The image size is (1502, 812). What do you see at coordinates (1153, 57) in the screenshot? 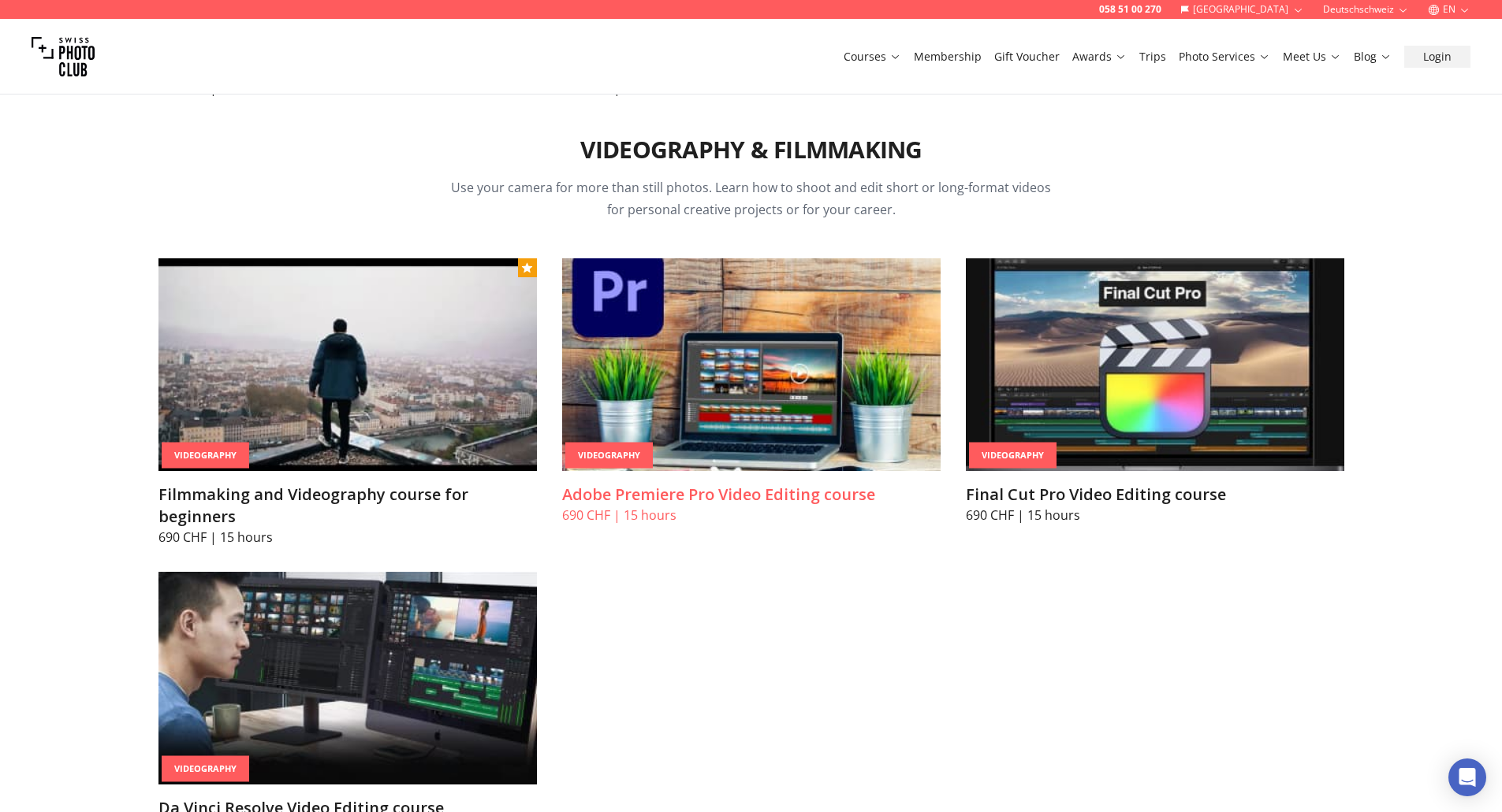
I see `a: Trips` at bounding box center [1153, 57].